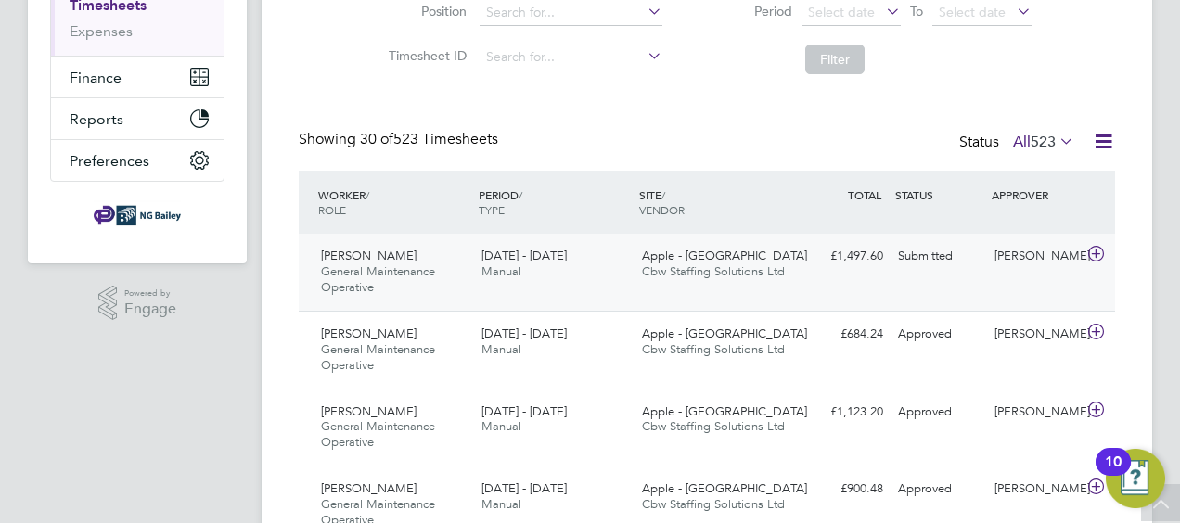  I want to click on div: £684.24, so click(842, 334).